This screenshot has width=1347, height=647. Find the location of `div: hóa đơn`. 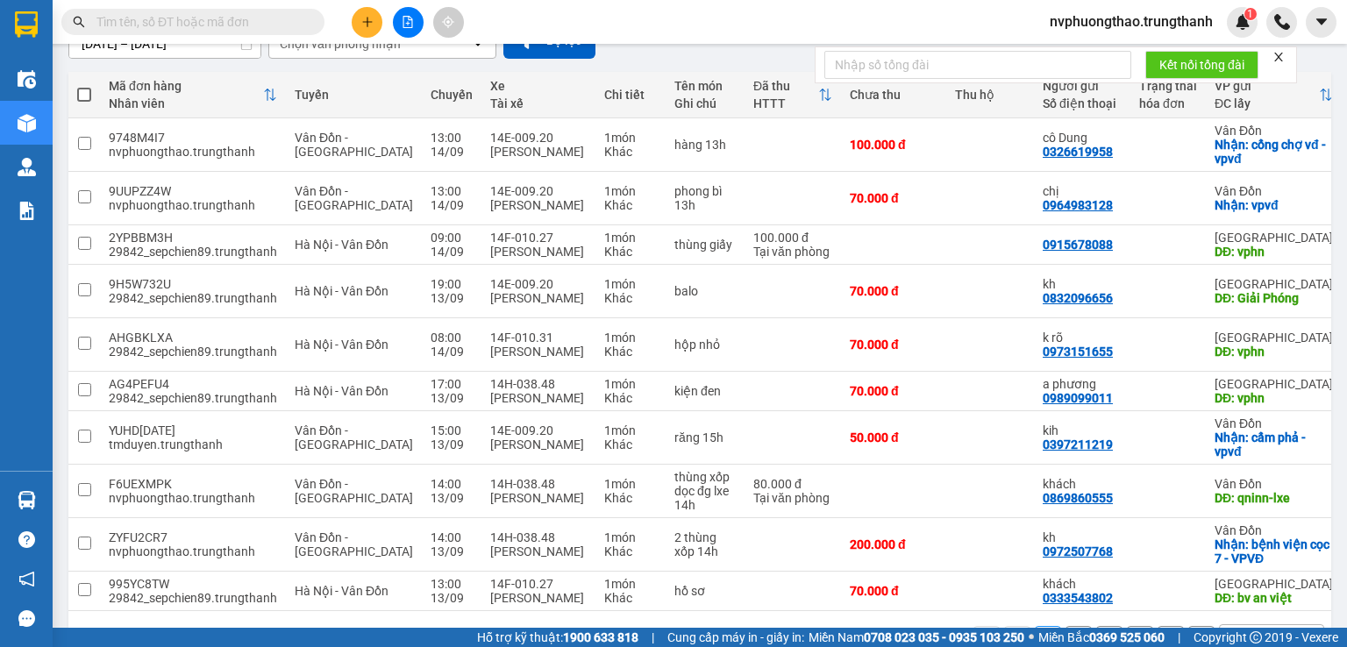

div: hóa đơn is located at coordinates (1168, 103).